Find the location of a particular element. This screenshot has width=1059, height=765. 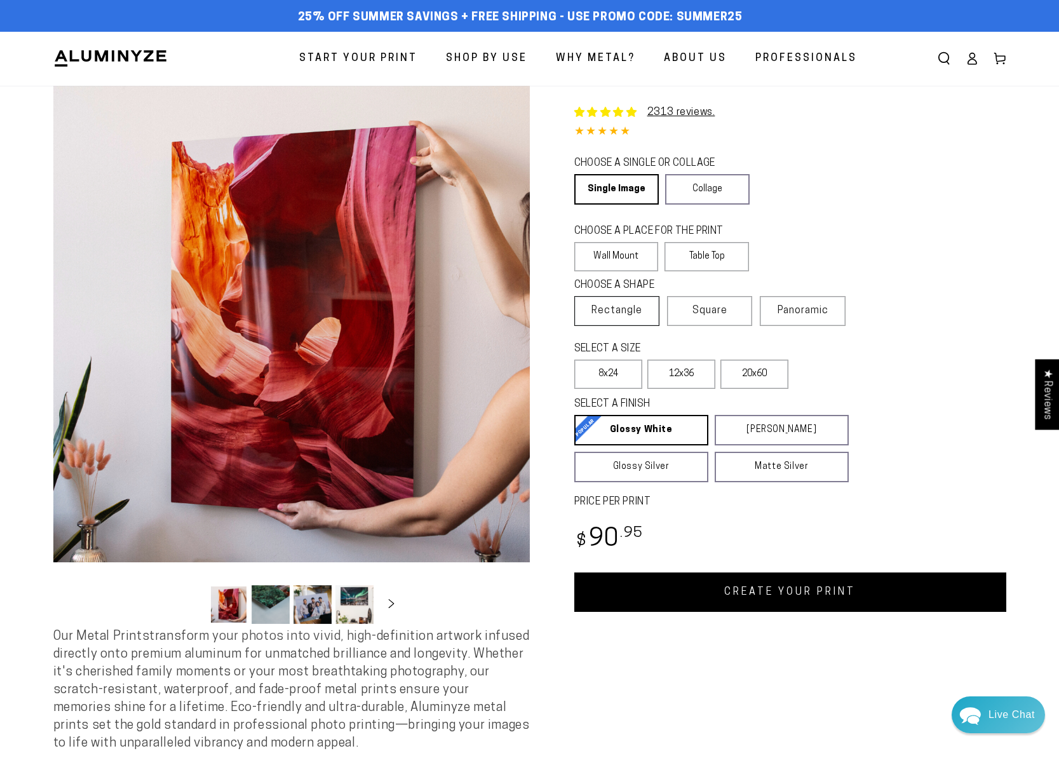

a: Glossy White is located at coordinates (641, 430).